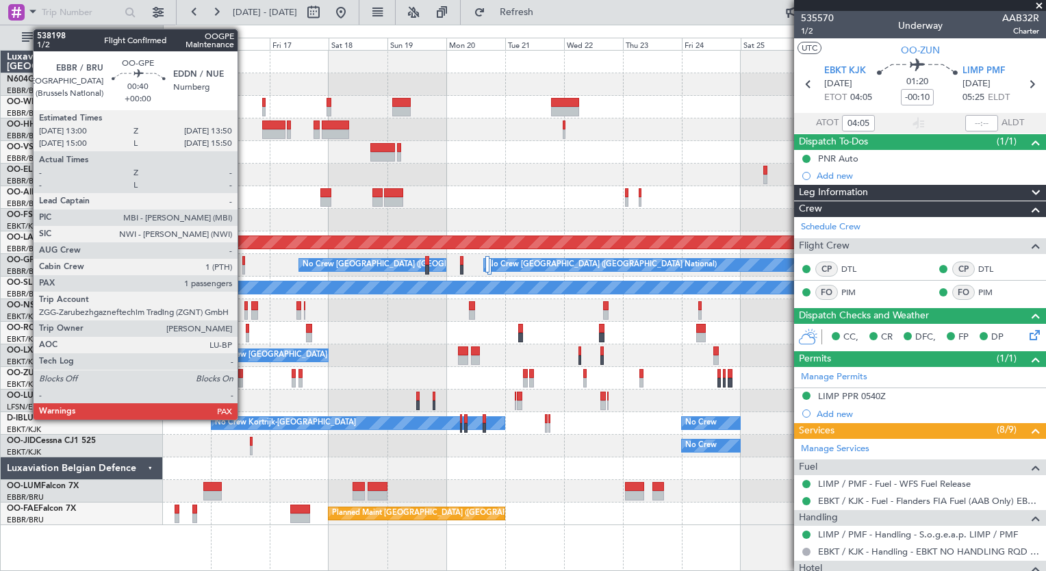 The height and width of the screenshot is (571, 1046). What do you see at coordinates (23, 260) in the screenshot?
I see `span: OO-GPE` at bounding box center [23, 260].